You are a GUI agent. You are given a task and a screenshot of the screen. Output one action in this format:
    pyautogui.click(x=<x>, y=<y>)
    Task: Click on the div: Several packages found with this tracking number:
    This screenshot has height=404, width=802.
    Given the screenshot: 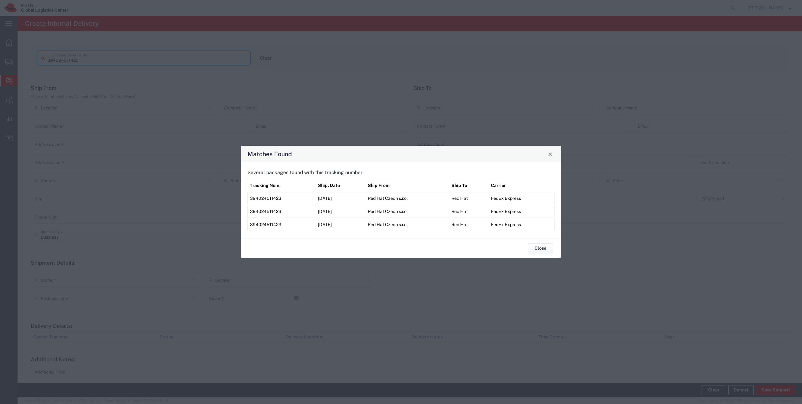 What is the action you would take?
    pyautogui.click(x=401, y=172)
    